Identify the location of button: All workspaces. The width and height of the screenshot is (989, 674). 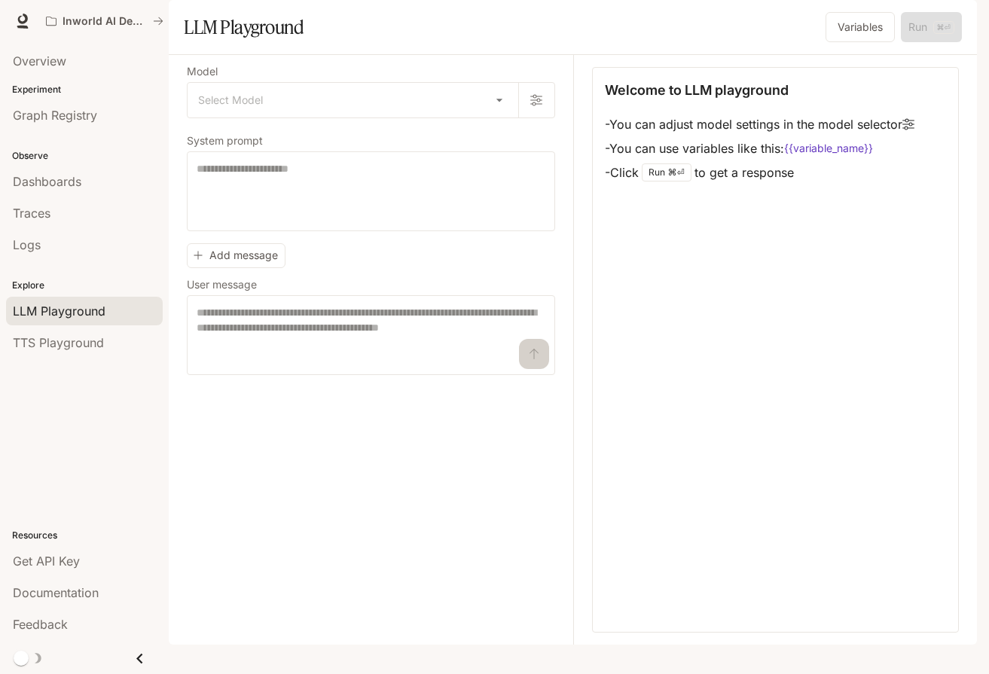
(105, 21).